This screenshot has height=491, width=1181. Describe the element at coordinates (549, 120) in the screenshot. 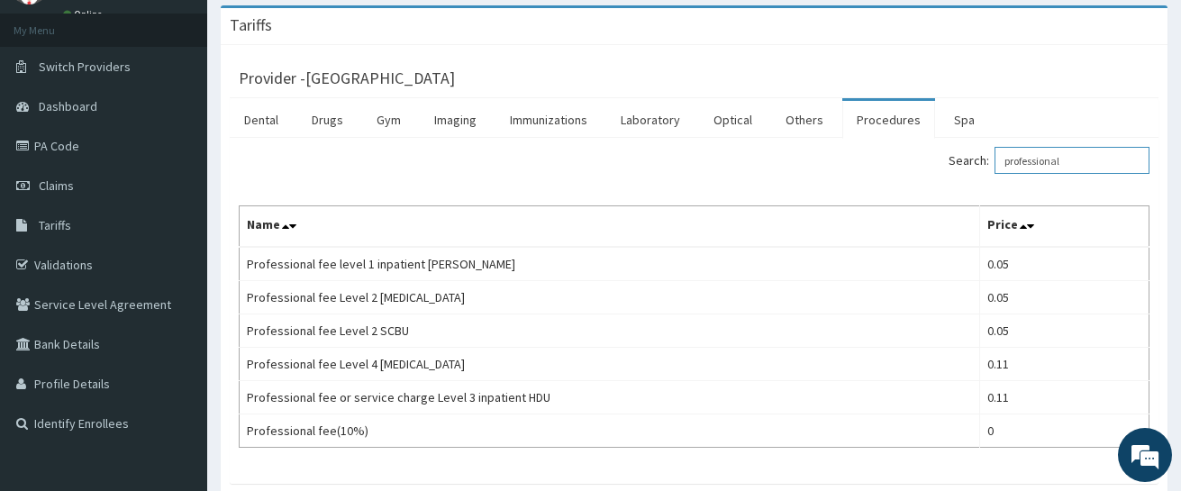

I see `a: Immunizations` at that location.